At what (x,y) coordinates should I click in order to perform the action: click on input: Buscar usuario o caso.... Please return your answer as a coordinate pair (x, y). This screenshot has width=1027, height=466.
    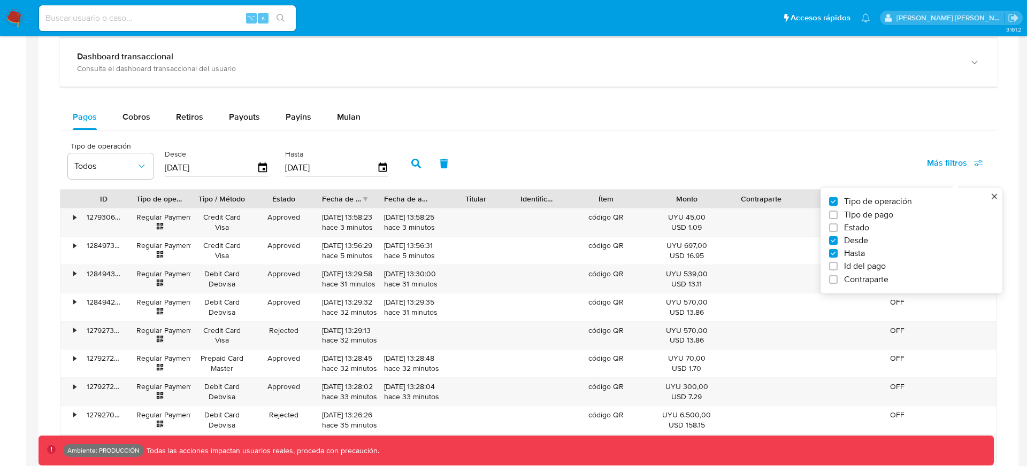
    Looking at the image, I should click on (167, 18).